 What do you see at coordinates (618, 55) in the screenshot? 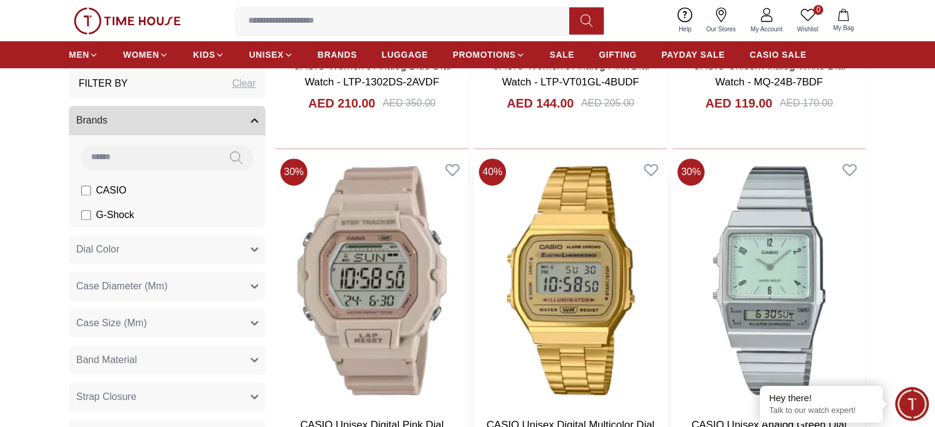
I see `span: GIFTING` at bounding box center [618, 55].